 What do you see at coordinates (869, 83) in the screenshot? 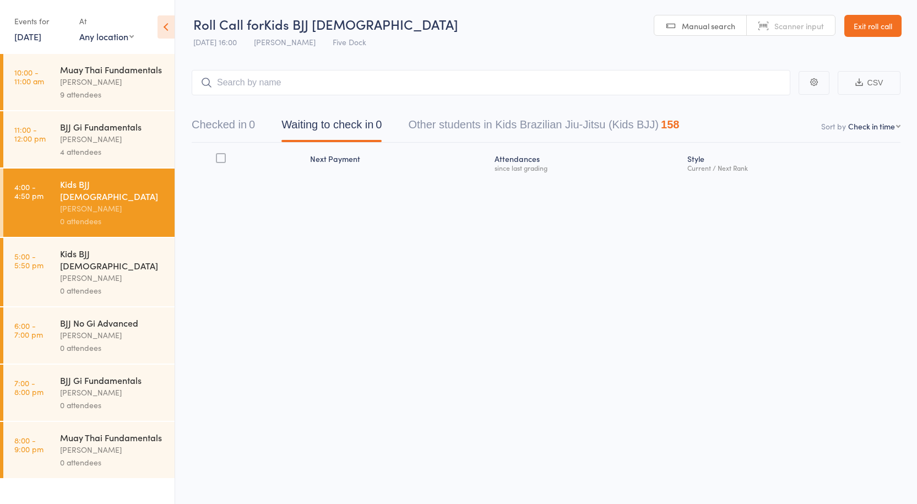
I see `button: CSV` at bounding box center [869, 83].